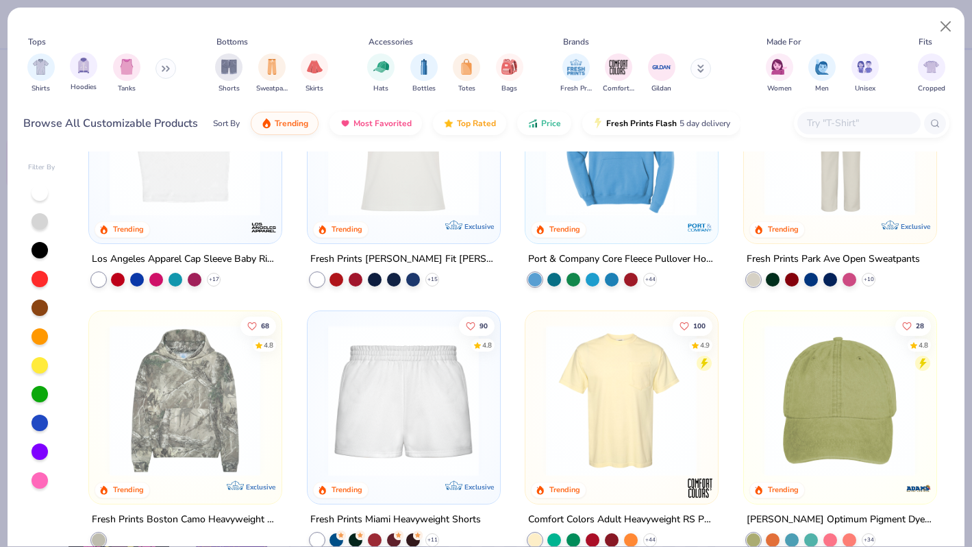 The width and height of the screenshot is (972, 547). What do you see at coordinates (822, 73) in the screenshot?
I see `div: filter for Men` at bounding box center [822, 73].